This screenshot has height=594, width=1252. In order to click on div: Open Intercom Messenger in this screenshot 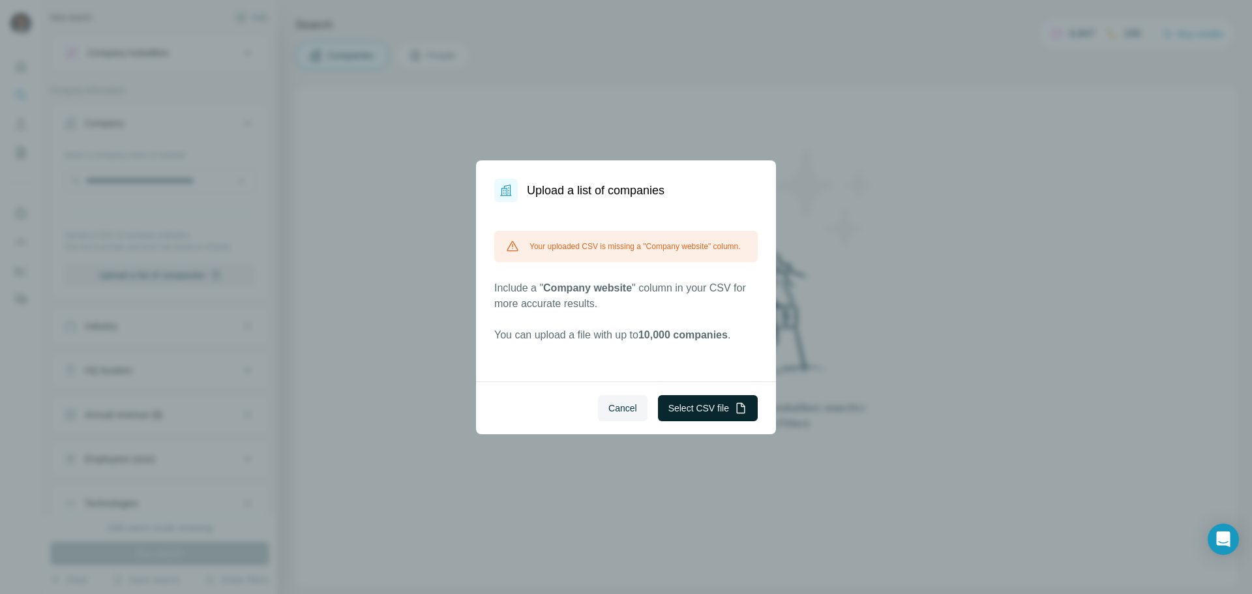, I will do `click(1223, 539)`.